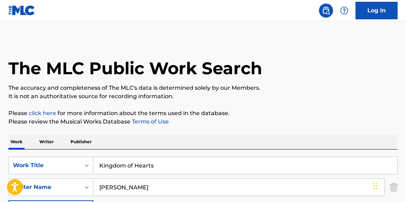 The width and height of the screenshot is (406, 202). What do you see at coordinates (45, 165) in the screenshot?
I see `div: Work Title` at bounding box center [45, 165].